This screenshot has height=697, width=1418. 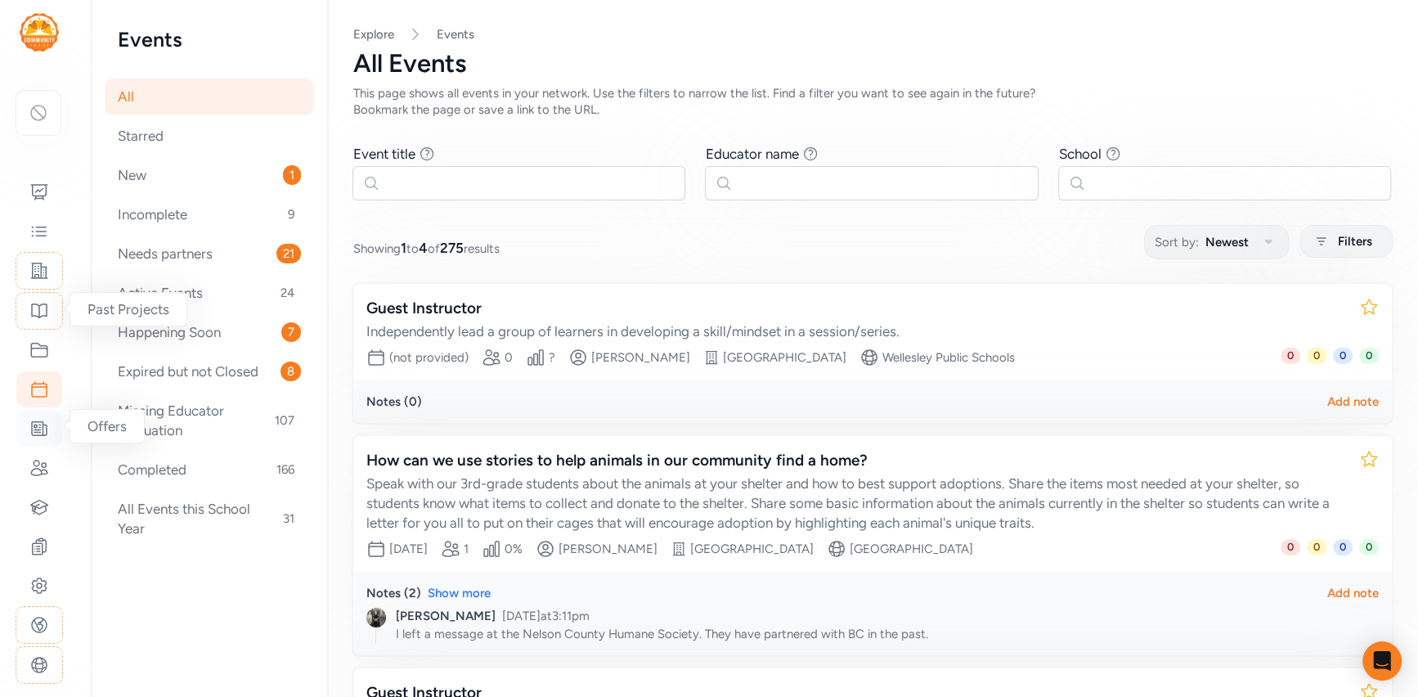 What do you see at coordinates (872, 34) in the screenshot?
I see `nav: Breadcrumb` at bounding box center [872, 34].